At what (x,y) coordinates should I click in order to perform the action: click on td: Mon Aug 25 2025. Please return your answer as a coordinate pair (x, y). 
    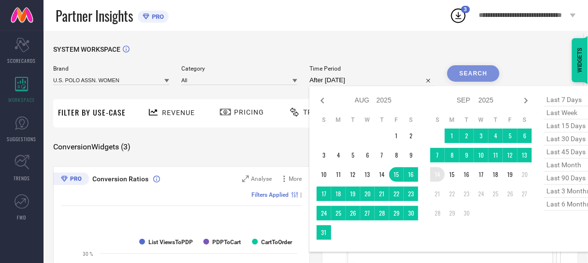
    Looking at the image, I should click on (338, 213).